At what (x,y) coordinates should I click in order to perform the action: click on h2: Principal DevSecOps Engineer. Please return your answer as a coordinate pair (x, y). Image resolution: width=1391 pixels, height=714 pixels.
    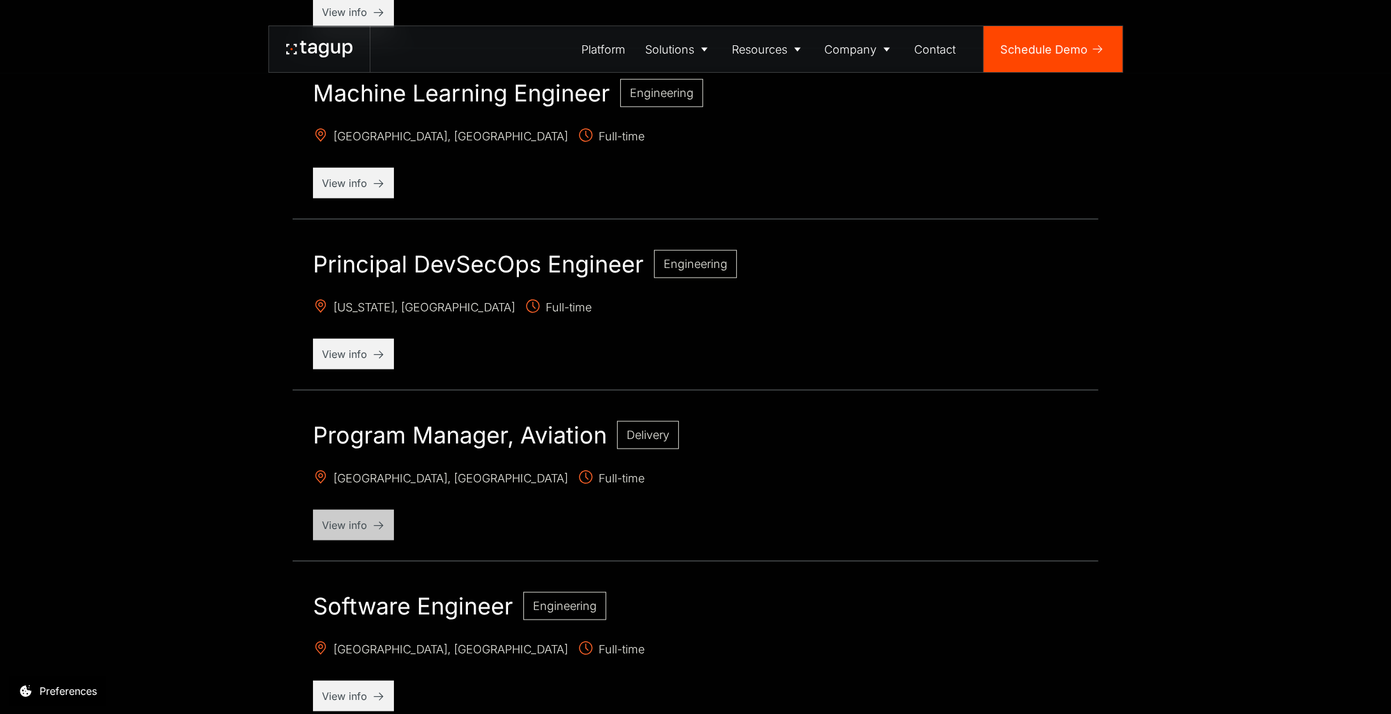
    Looking at the image, I should click on (478, 264).